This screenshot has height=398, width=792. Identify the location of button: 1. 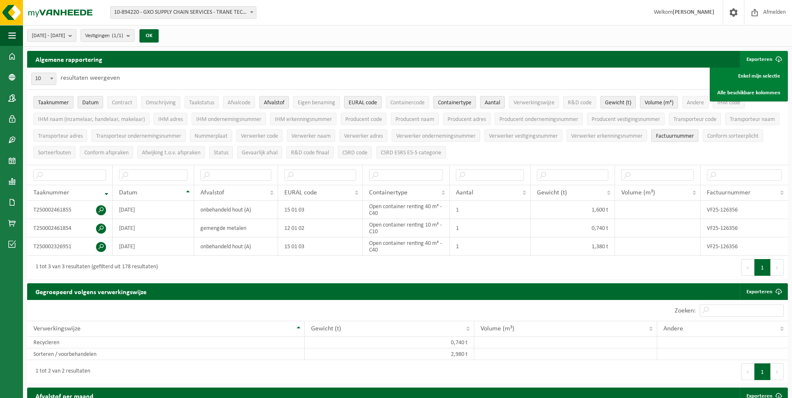
(763, 372).